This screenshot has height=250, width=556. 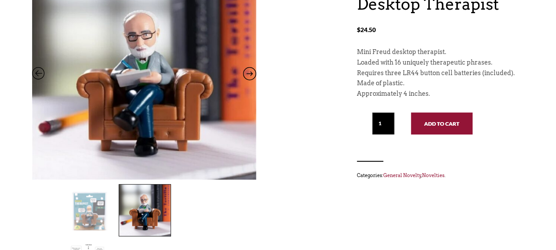 What do you see at coordinates (441, 175) in the screenshot?
I see `span: Categories: , .` at bounding box center [441, 175].